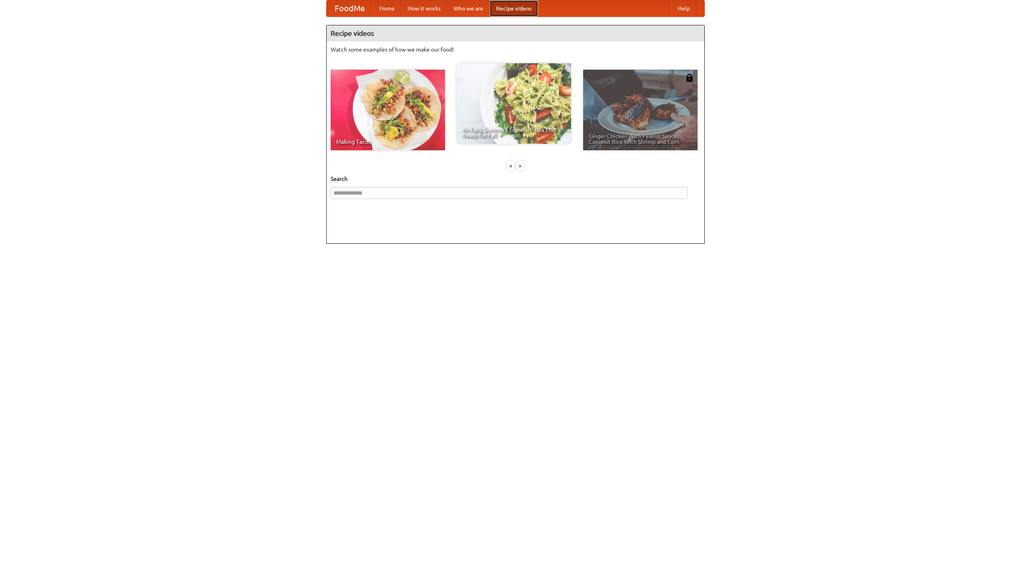 Image resolution: width=1031 pixels, height=570 pixels. Describe the element at coordinates (424, 8) in the screenshot. I see `a: How it works` at that location.